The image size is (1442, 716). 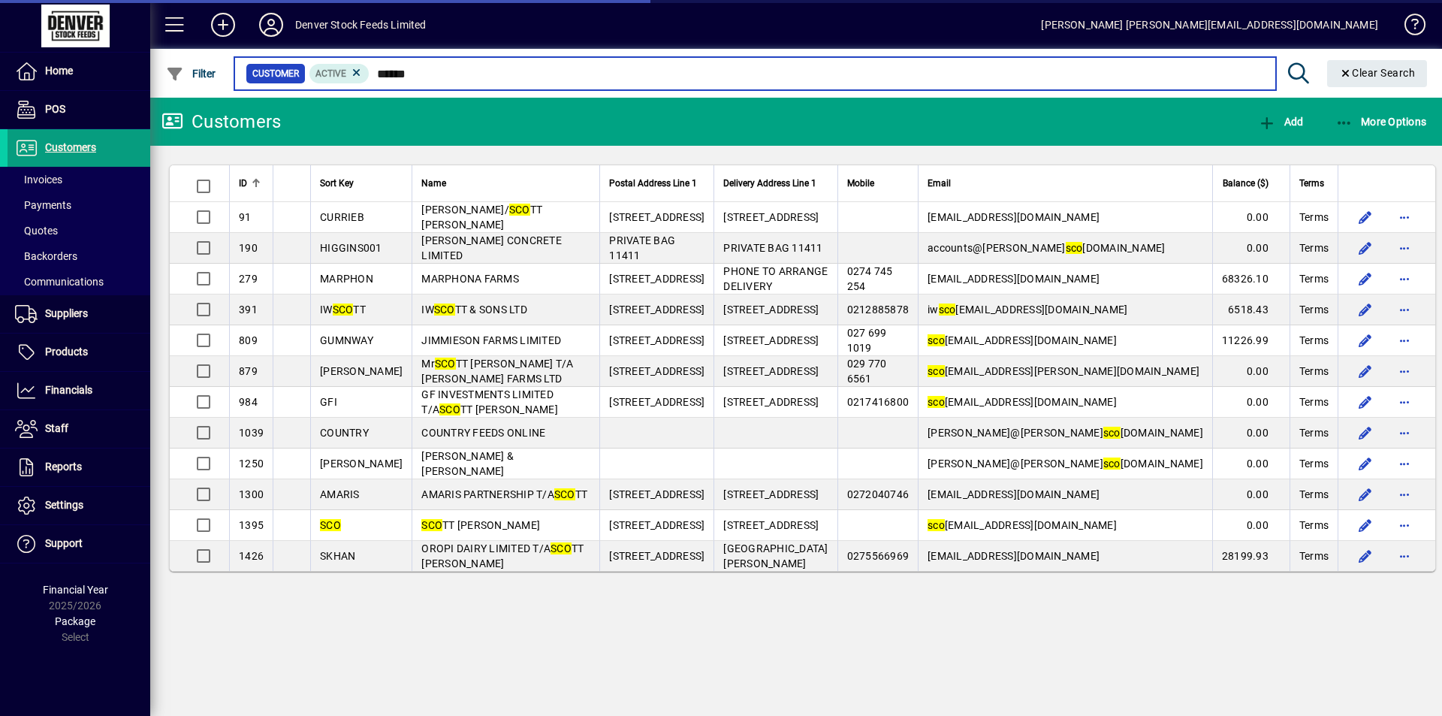 I want to click on span: Sort Key, so click(x=336, y=183).